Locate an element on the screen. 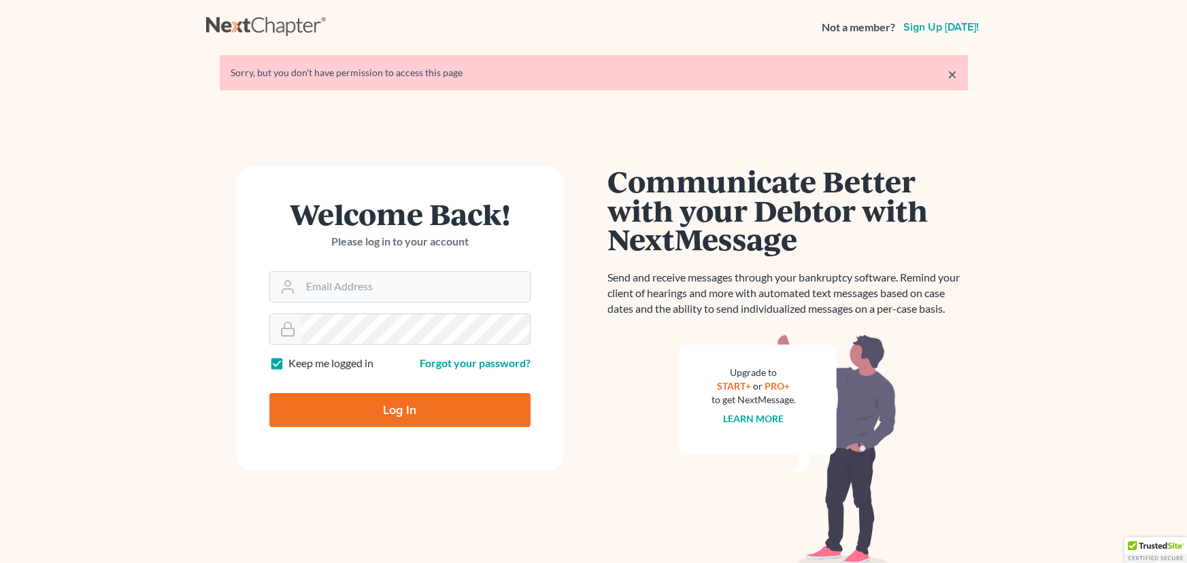 Image resolution: width=1187 pixels, height=563 pixels. a: PRO+ is located at coordinates (777, 386).